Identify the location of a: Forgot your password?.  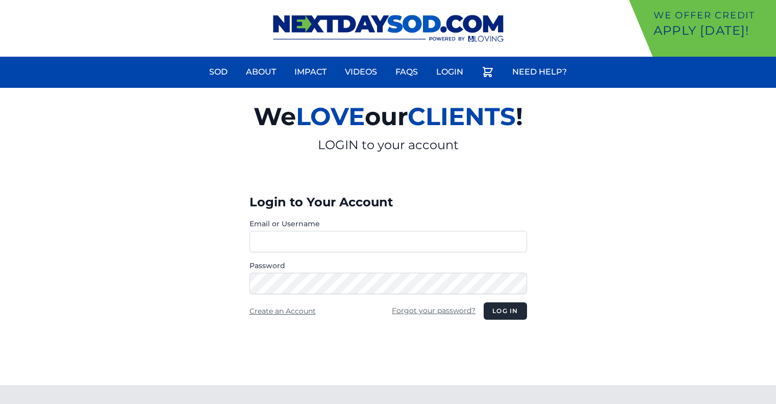
(434, 310).